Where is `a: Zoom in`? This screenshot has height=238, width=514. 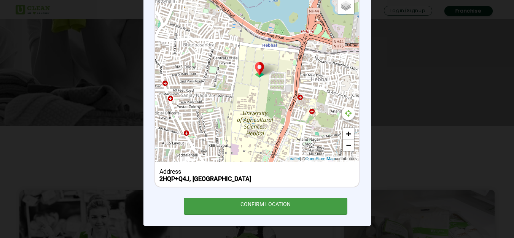
a: Zoom in is located at coordinates (349, 134).